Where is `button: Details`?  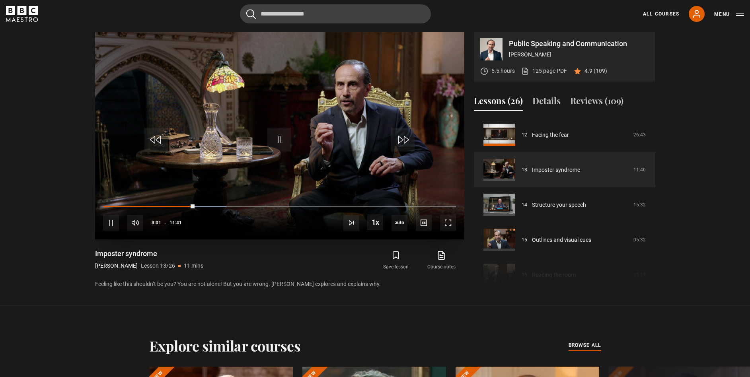 button: Details is located at coordinates (546, 103).